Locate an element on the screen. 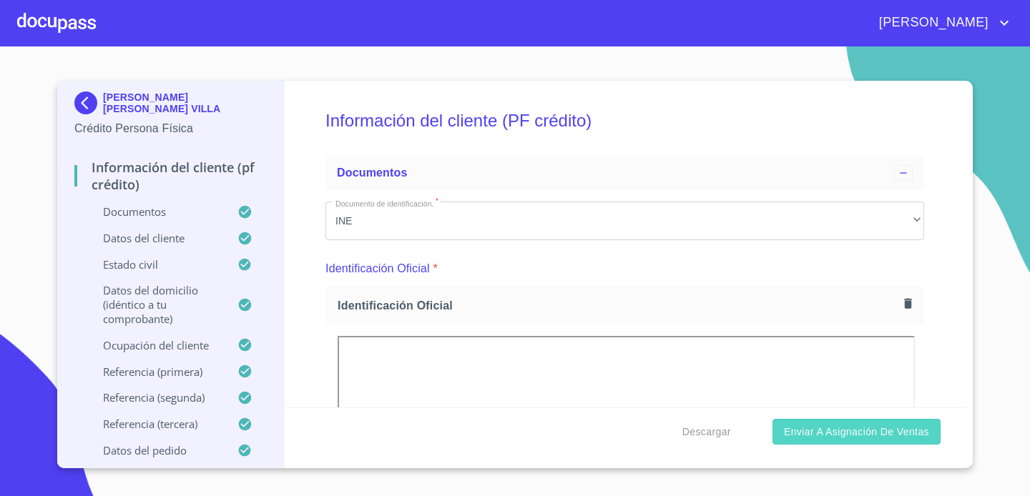 This screenshot has width=1030, height=496. button: account of current user is located at coordinates (940, 23).